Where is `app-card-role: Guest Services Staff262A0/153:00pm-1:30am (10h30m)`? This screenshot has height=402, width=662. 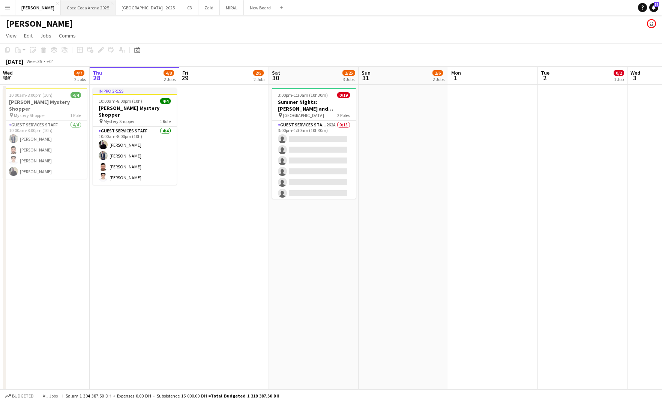
app-card-role: Guest Services Staff262A0/153:00pm-1:30am (10h30m) is located at coordinates (314, 210).